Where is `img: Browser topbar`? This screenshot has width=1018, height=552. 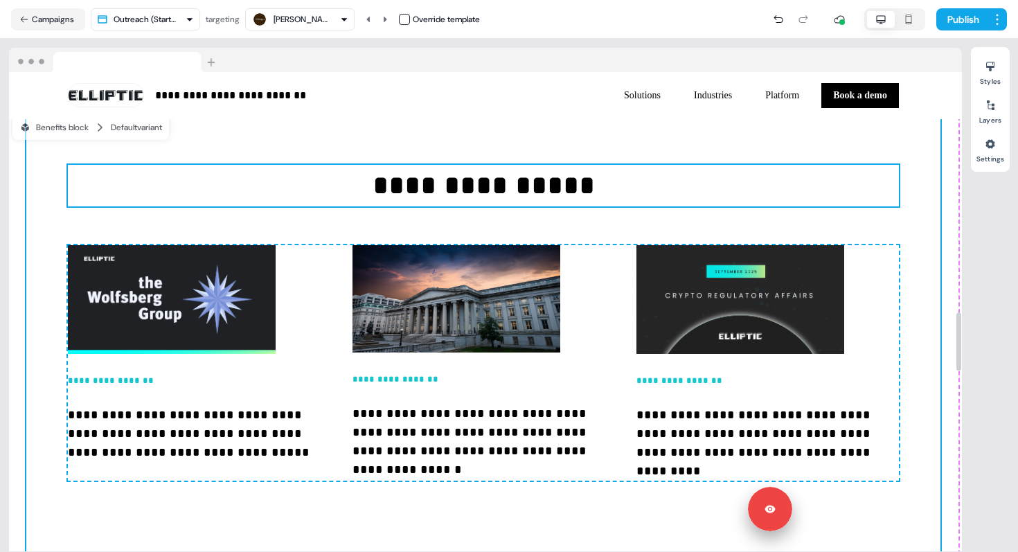 img: Browser topbar is located at coordinates (115, 60).